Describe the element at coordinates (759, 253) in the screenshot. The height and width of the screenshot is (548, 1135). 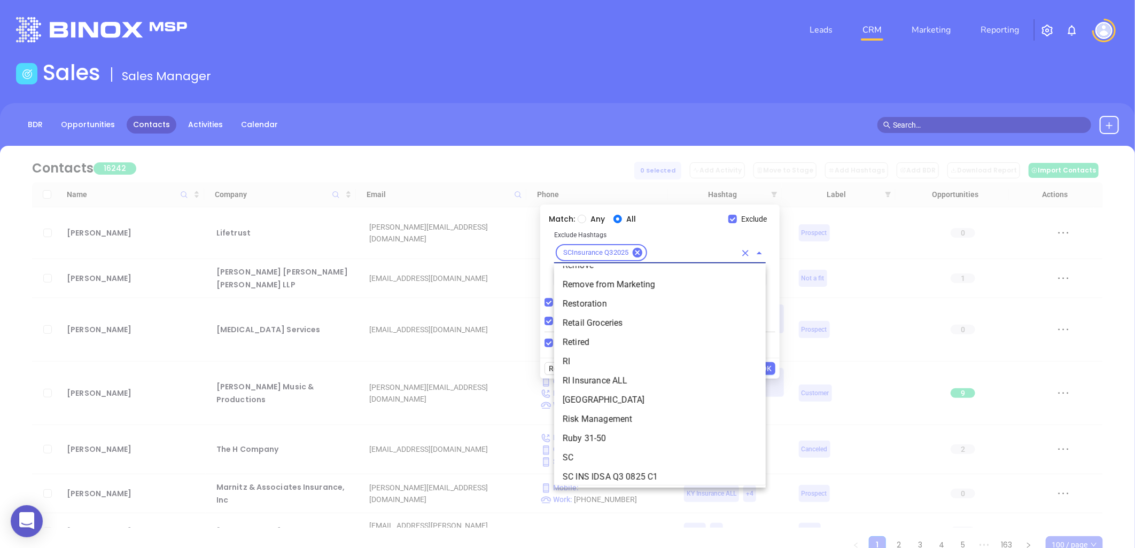
I see `button: Close` at that location.